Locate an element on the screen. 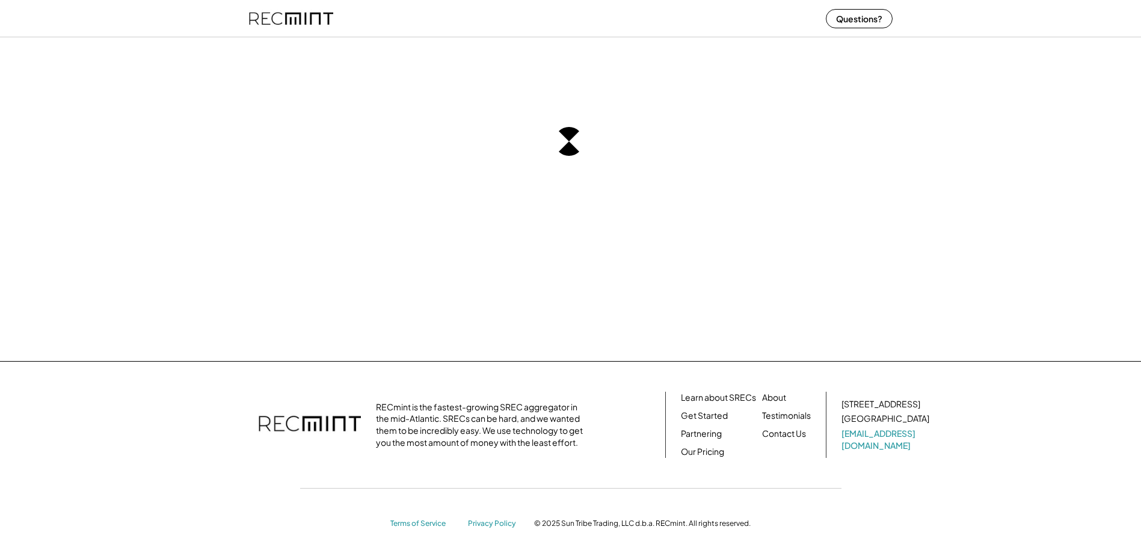 This screenshot has width=1141, height=556. a: Get Started is located at coordinates (704, 415).